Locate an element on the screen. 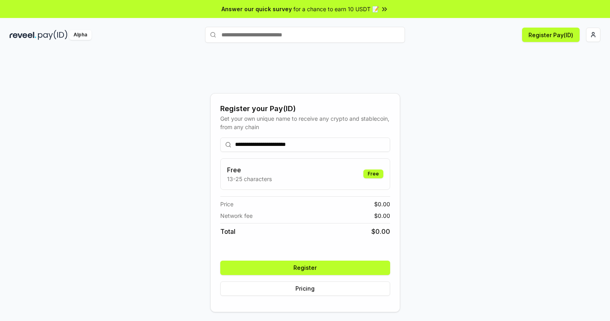 Image resolution: width=610 pixels, height=321 pixels. span: Price is located at coordinates (227, 204).